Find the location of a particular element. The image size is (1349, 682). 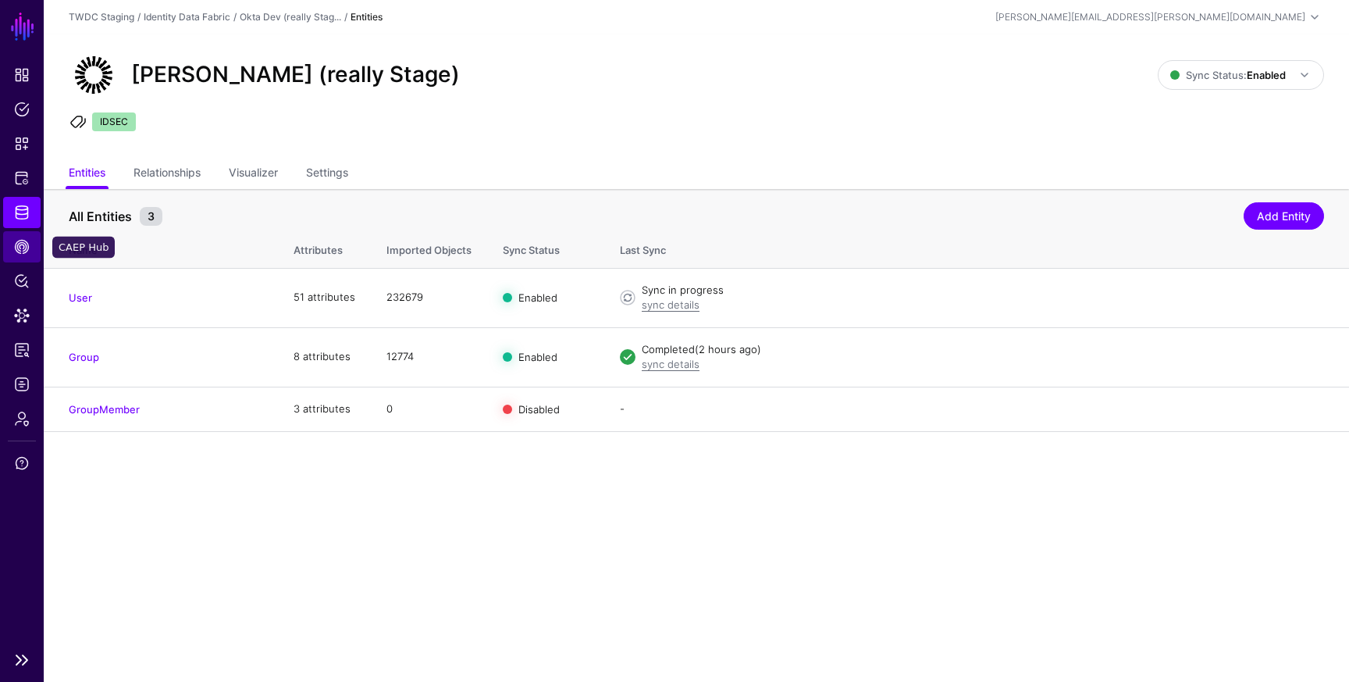

a: Policies is located at coordinates (22, 109).